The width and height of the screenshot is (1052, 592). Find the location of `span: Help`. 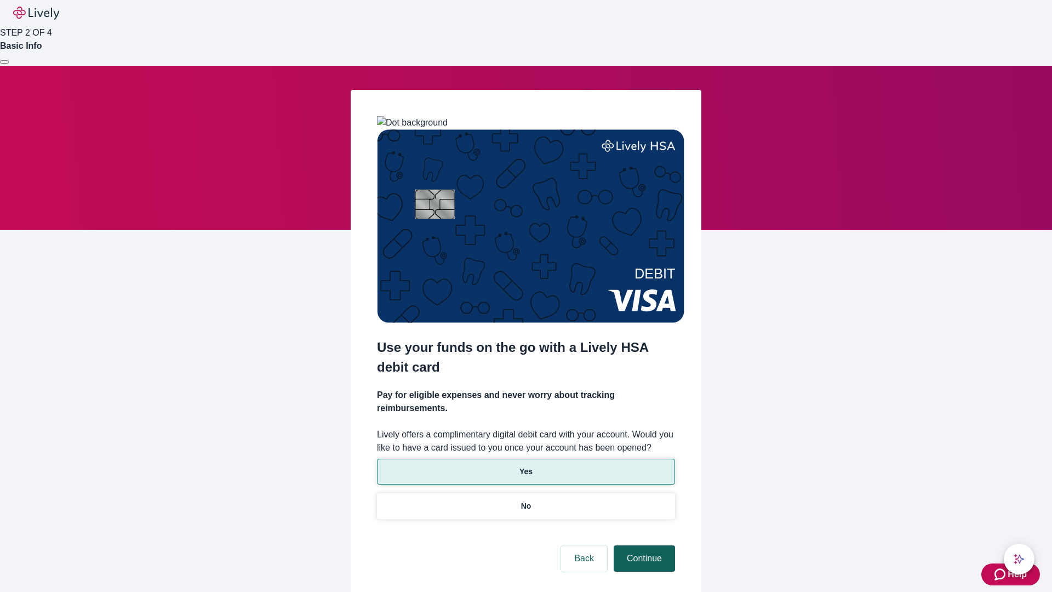

span: Help is located at coordinates (1017, 574).